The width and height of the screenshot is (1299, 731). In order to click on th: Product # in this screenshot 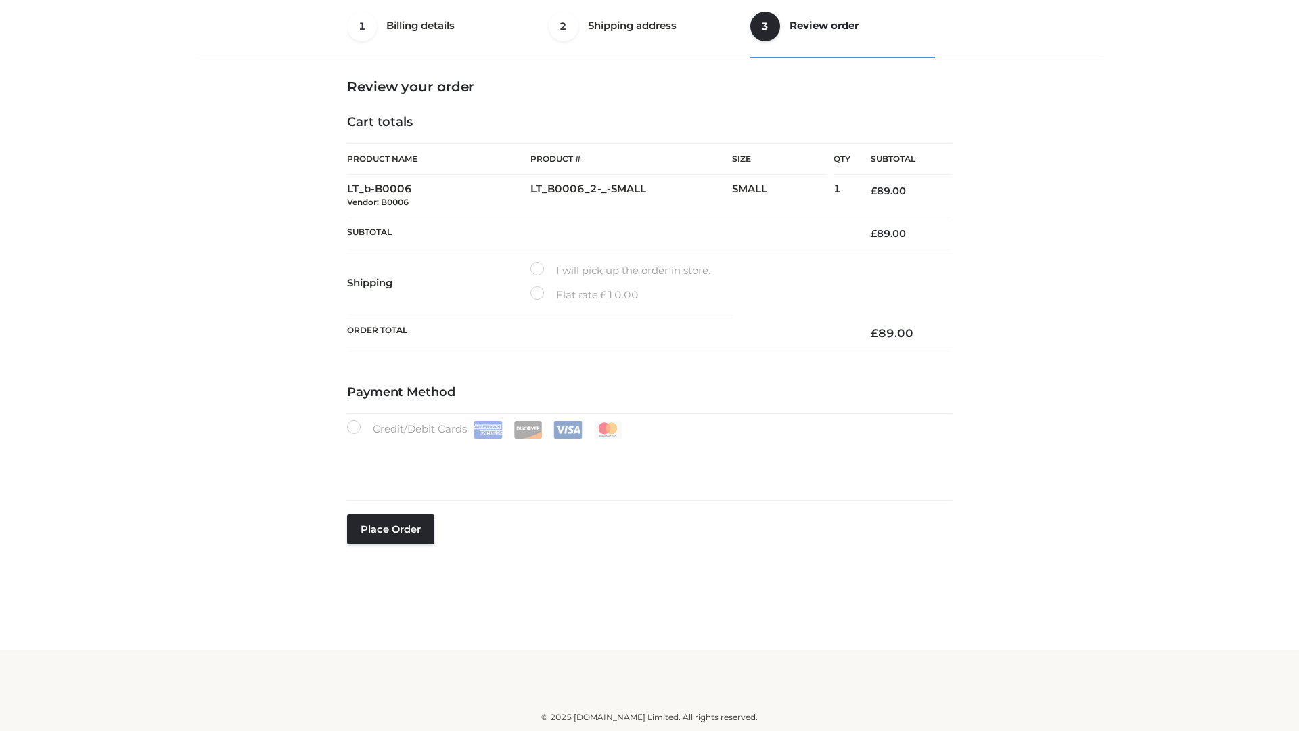, I will do `click(631, 159)`.